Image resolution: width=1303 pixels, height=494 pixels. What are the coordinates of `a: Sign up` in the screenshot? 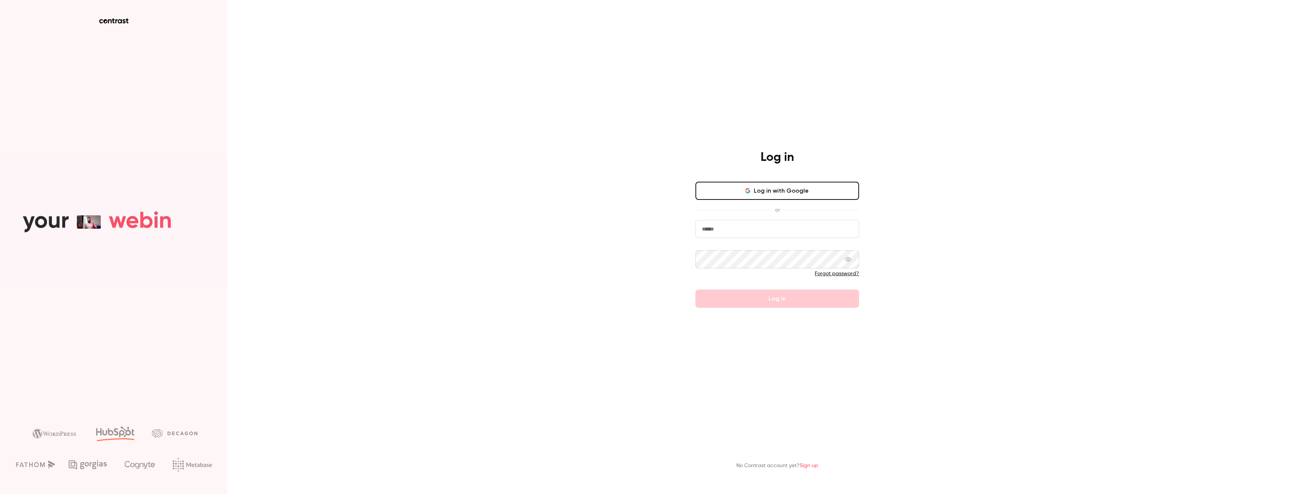 It's located at (809, 466).